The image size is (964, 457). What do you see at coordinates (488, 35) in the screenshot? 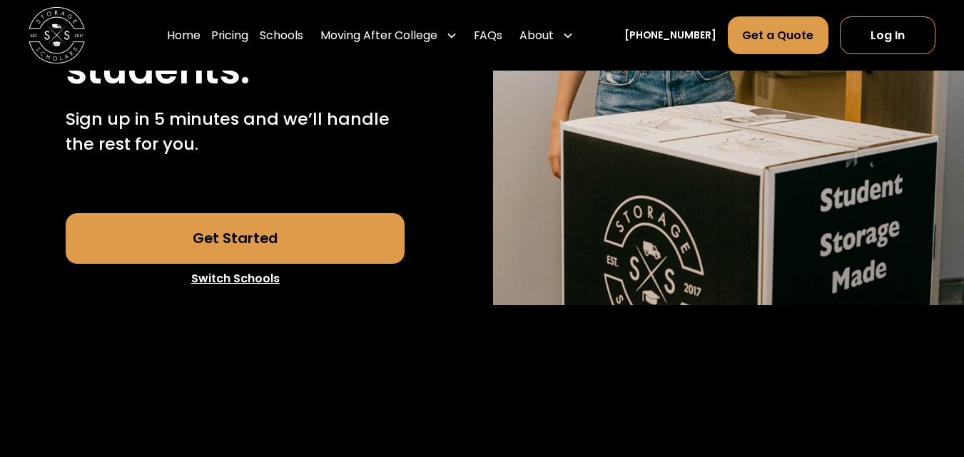
I see `a: FAQs` at bounding box center [488, 35].